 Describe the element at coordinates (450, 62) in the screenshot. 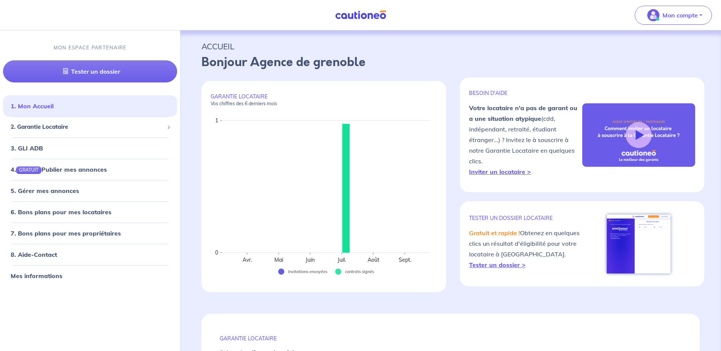

I see `p: Bonjour Agence de grenoble` at that location.